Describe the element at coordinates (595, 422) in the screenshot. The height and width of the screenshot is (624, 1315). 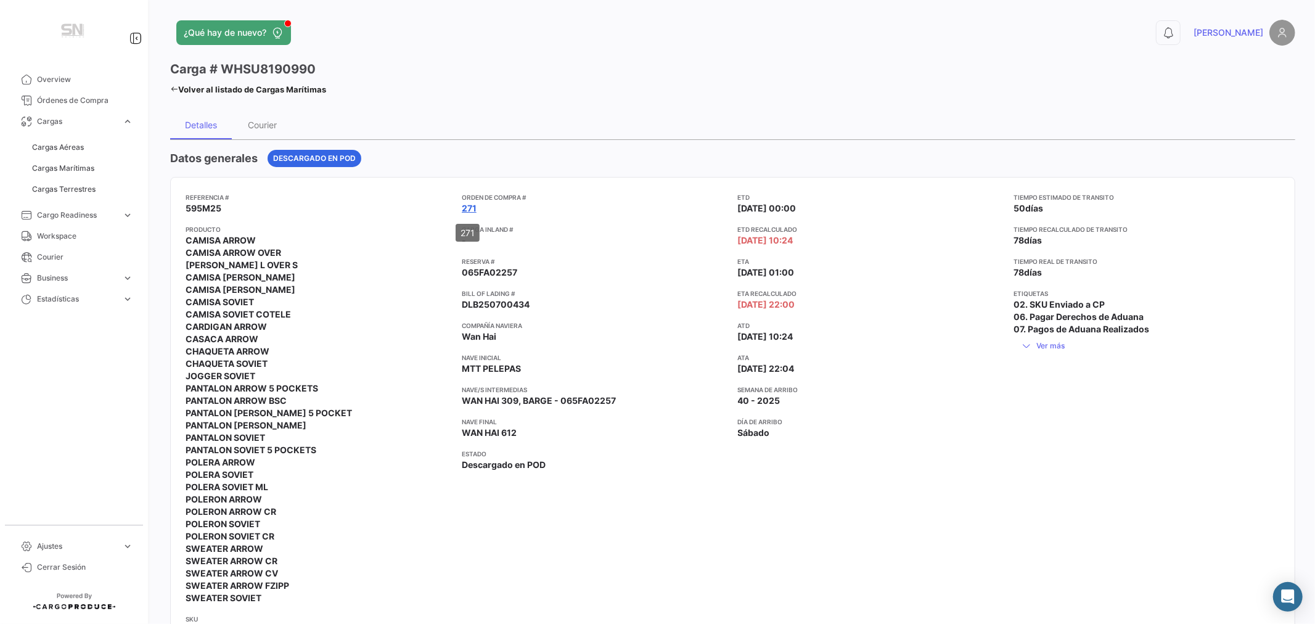
I see `app-card-info-title: Nave final` at that location.